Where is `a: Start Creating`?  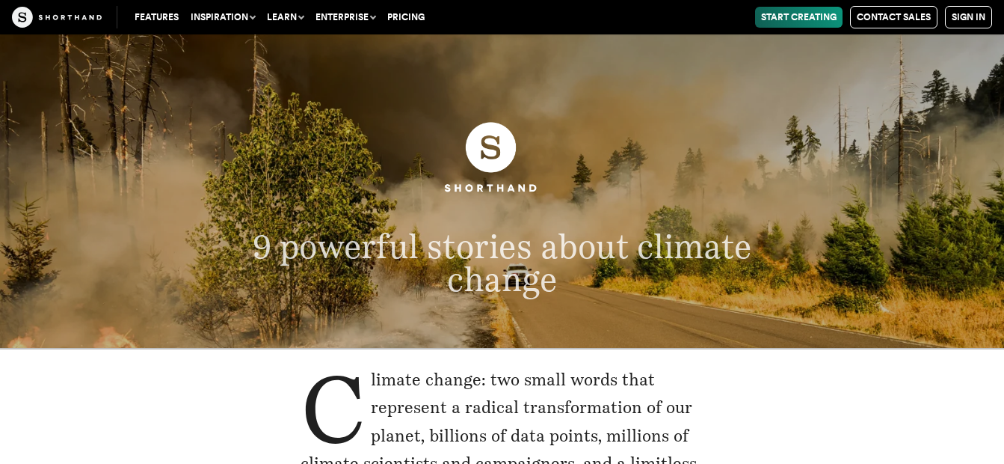
a: Start Creating is located at coordinates (799, 17).